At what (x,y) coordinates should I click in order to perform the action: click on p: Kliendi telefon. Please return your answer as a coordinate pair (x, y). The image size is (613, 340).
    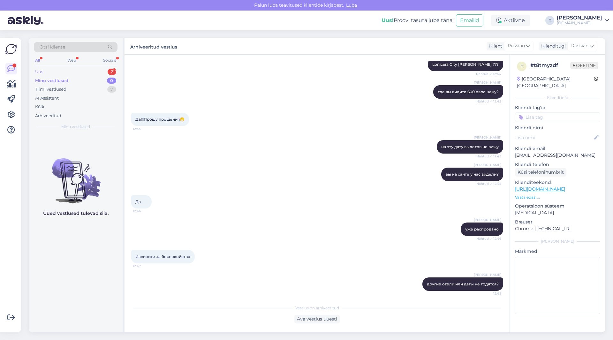
    Looking at the image, I should click on (558, 164).